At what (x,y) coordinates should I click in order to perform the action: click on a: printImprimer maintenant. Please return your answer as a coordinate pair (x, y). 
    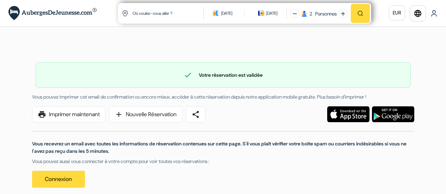
    Looking at the image, I should click on (69, 115).